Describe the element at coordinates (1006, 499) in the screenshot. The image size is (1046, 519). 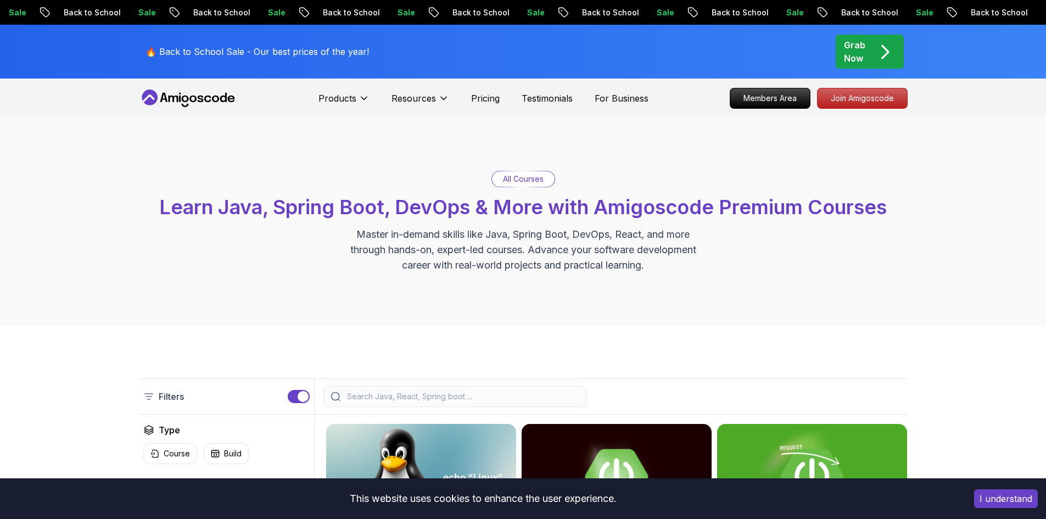
I see `button: Accept cookies` at that location.